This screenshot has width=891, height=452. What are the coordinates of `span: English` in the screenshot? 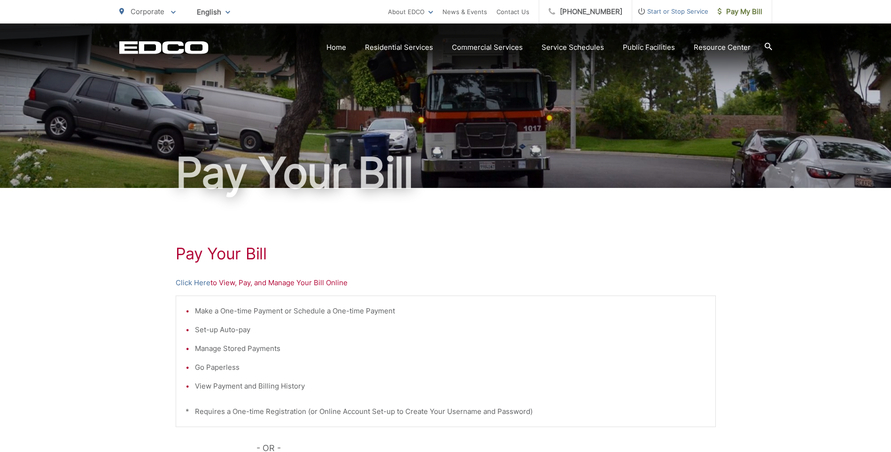 It's located at (213, 12).